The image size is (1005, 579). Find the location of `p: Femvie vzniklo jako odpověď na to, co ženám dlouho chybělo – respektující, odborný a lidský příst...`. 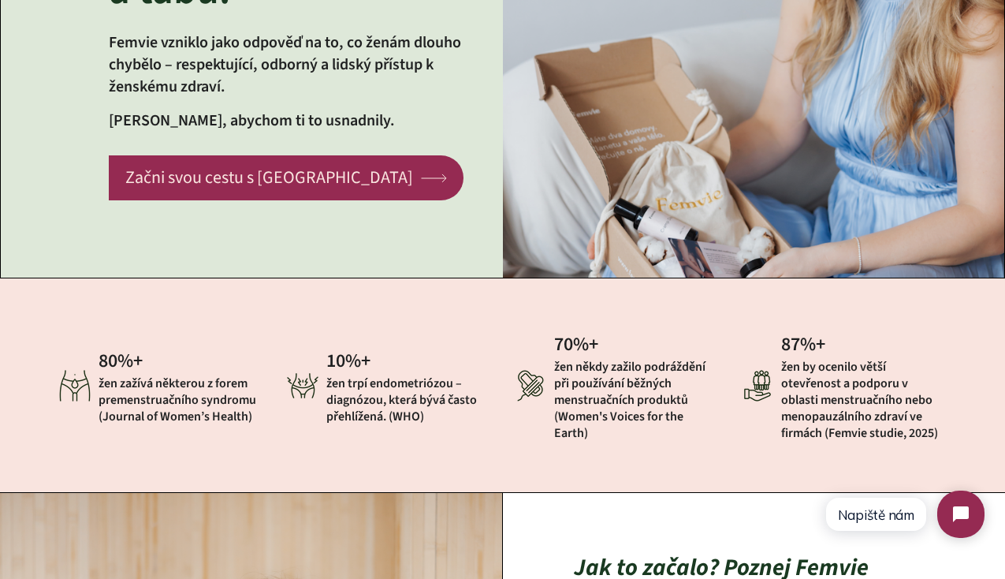

p: Femvie vzniklo jako odpověď na to, co ženám dlouho chybělo – respektující, odborný a lidský příst... is located at coordinates (294, 65).